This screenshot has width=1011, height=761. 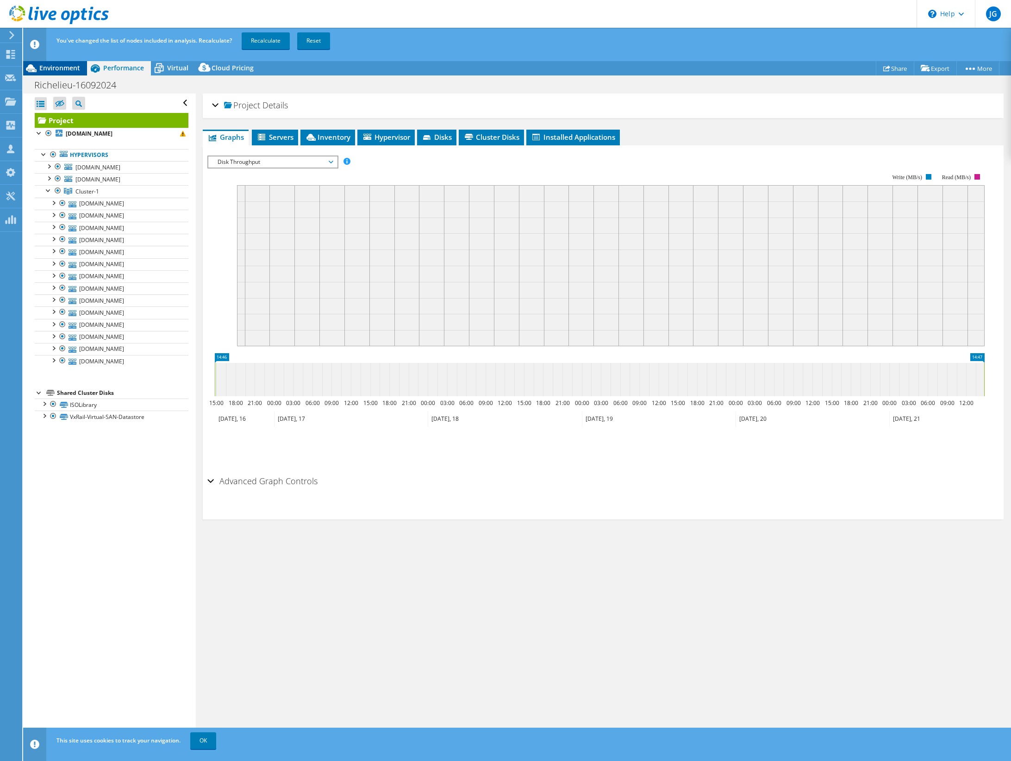 What do you see at coordinates (932, 14) in the screenshot?
I see `svg: \n` at bounding box center [932, 14].